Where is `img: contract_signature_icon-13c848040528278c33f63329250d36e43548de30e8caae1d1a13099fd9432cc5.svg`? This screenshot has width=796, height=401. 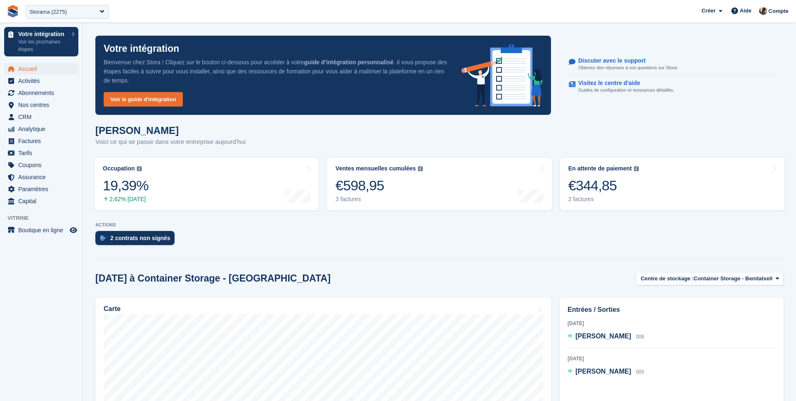 img: contract_signature_icon-13c848040528278c33f63329250d36e43548de30e8caae1d1a13099fd9432cc5.svg is located at coordinates (103, 238).